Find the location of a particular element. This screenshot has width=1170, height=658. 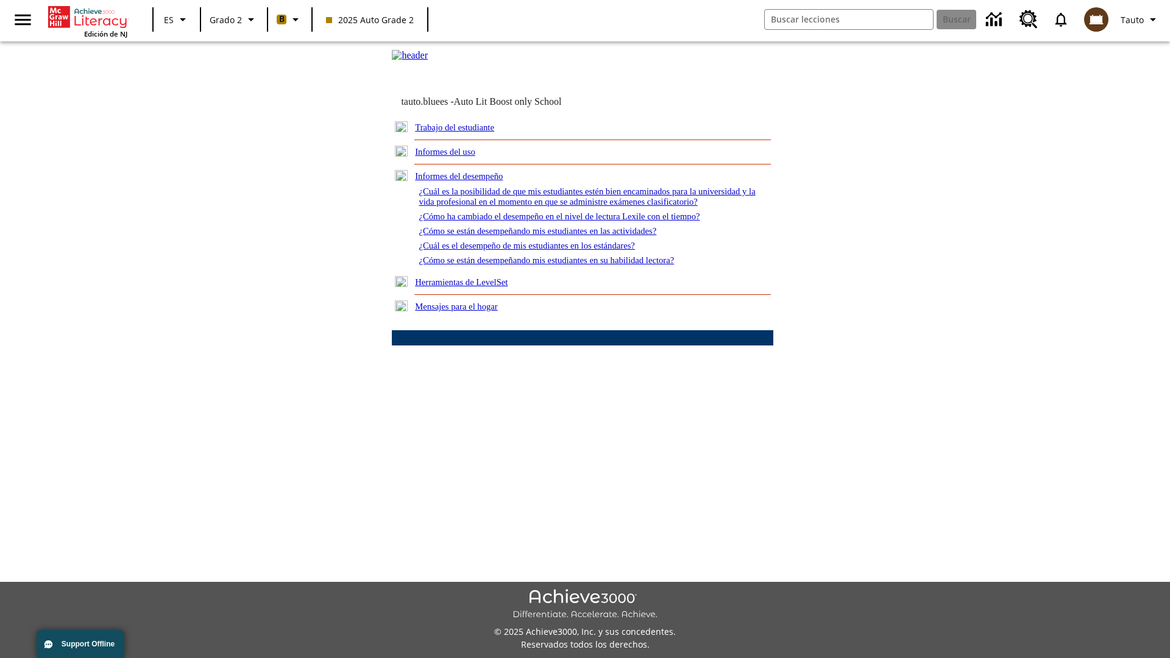

nobr: Auto Lit Boost only School is located at coordinates (508, 101).